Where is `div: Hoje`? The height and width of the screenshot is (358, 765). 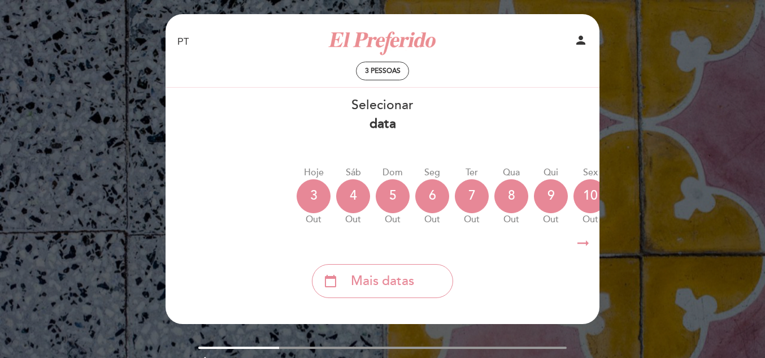 div: Hoje is located at coordinates (314, 172).